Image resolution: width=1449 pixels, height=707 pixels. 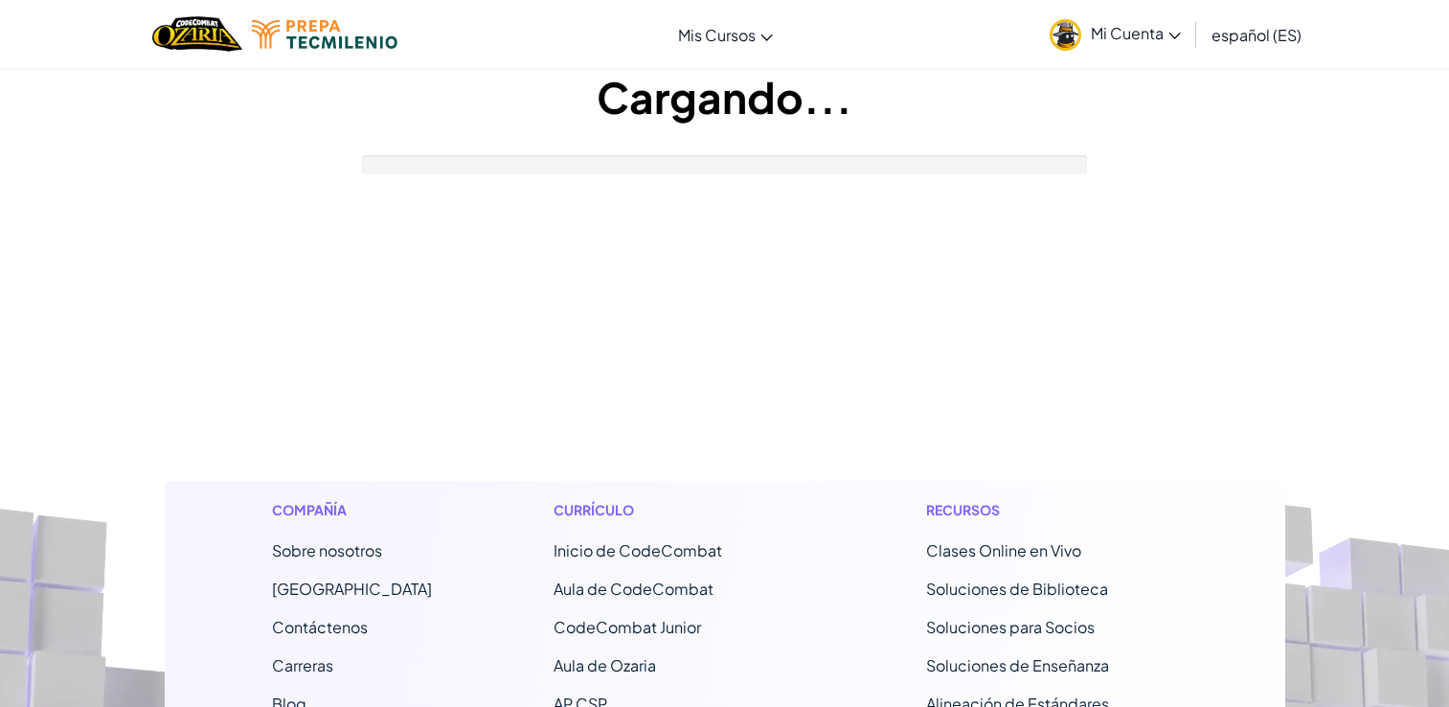 What do you see at coordinates (679, 510) in the screenshot?
I see `h1: Currículo` at bounding box center [679, 510].